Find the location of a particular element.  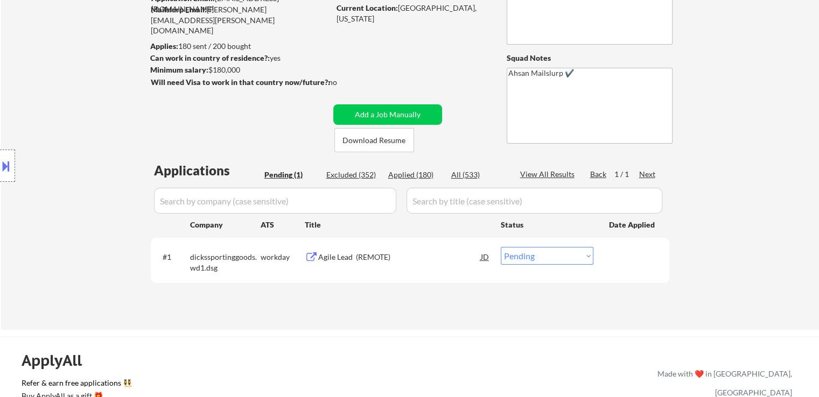

a: Refer & earn free applications 👯‍♀️ is located at coordinates (227, 385).